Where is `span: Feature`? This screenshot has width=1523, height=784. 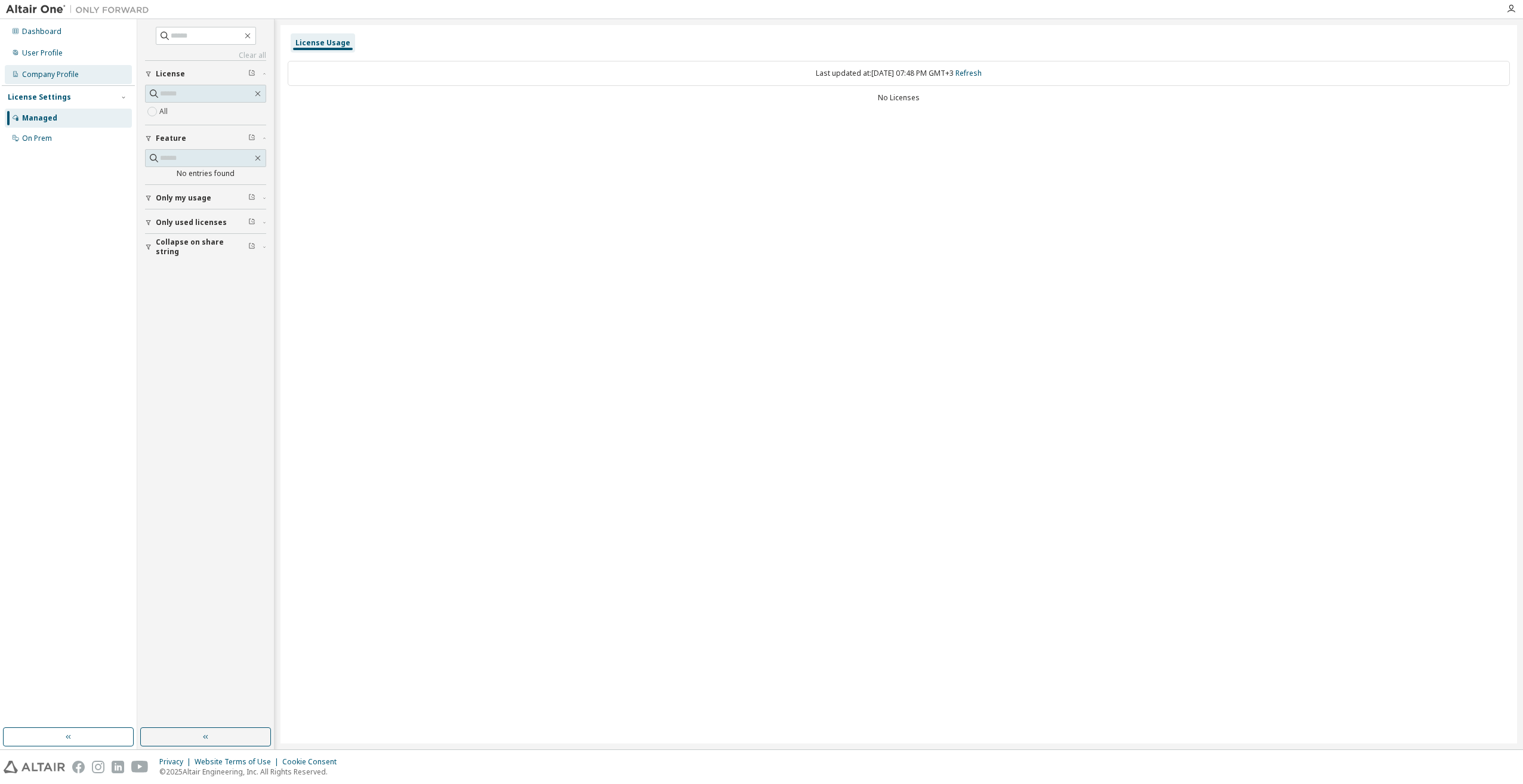
span: Feature is located at coordinates (170, 138).